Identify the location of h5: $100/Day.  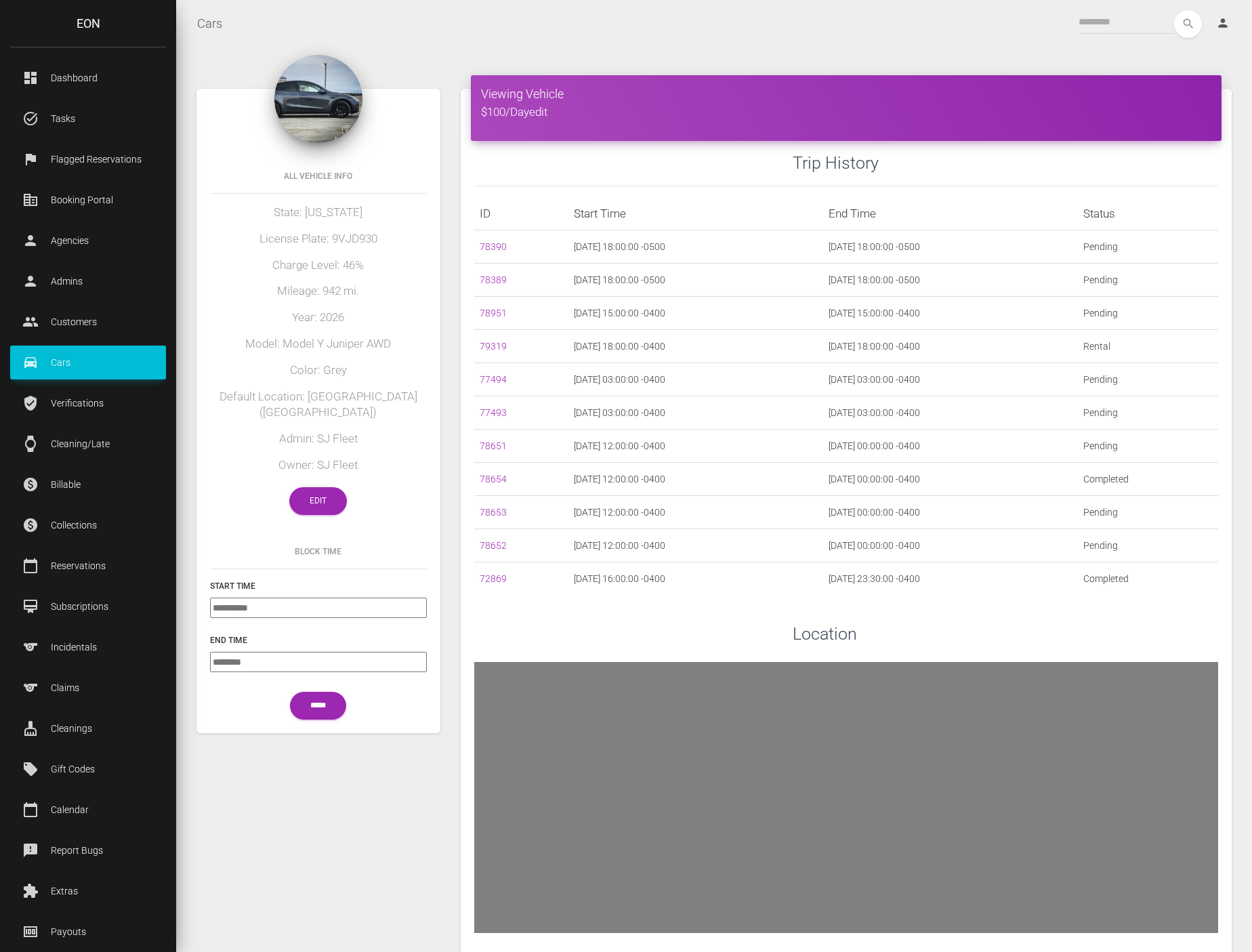
(846, 112).